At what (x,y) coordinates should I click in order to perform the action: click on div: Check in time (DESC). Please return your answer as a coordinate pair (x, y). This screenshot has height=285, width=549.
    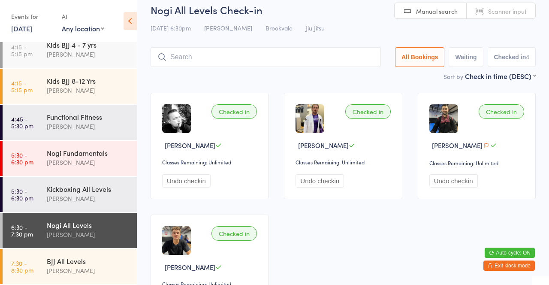
    Looking at the image, I should click on (500, 76).